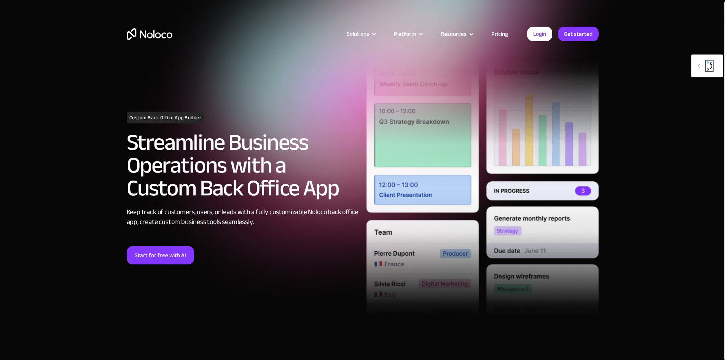 This screenshot has height=360, width=725. I want to click on h2: Streamline Business Operations with a Custom Back Office App, so click(243, 165).